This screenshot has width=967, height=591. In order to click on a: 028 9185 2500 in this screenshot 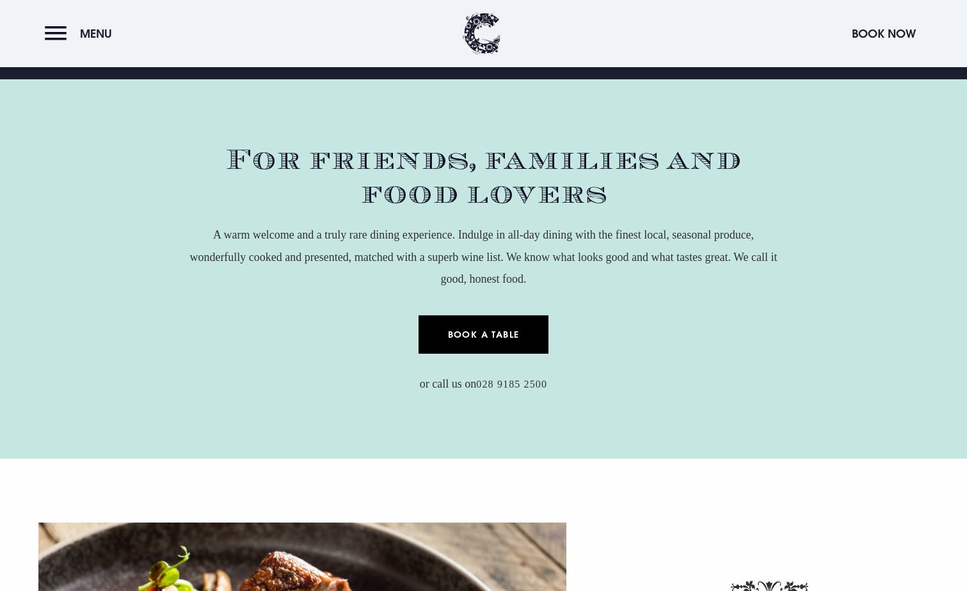, I will do `click(511, 385)`.